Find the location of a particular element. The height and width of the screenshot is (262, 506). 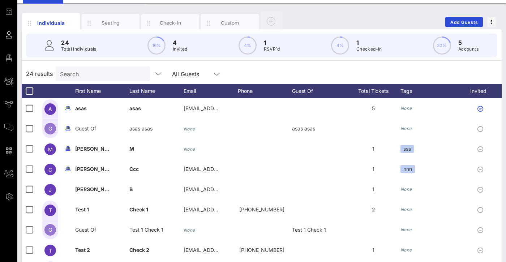

span: +12029674478 is located at coordinates (262, 250).